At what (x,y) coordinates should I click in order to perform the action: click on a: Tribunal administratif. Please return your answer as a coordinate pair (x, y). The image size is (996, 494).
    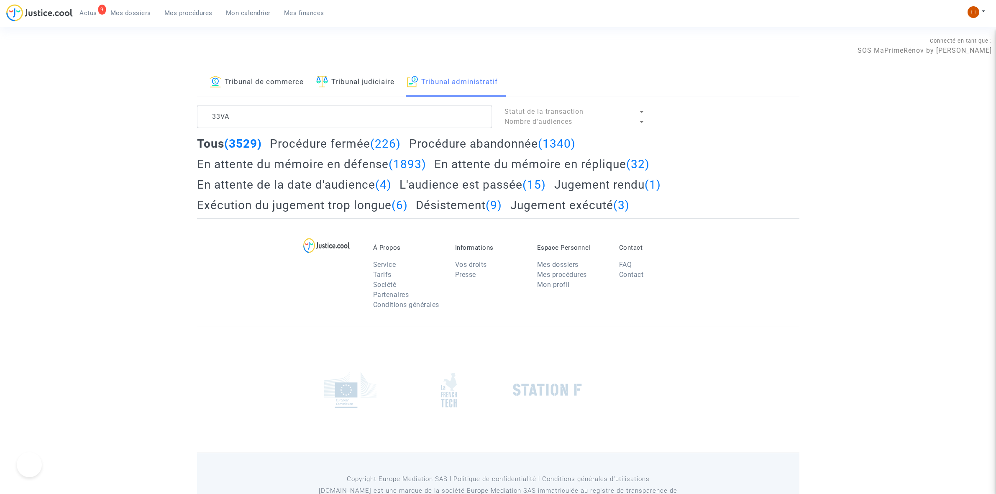
    Looking at the image, I should click on (453, 82).